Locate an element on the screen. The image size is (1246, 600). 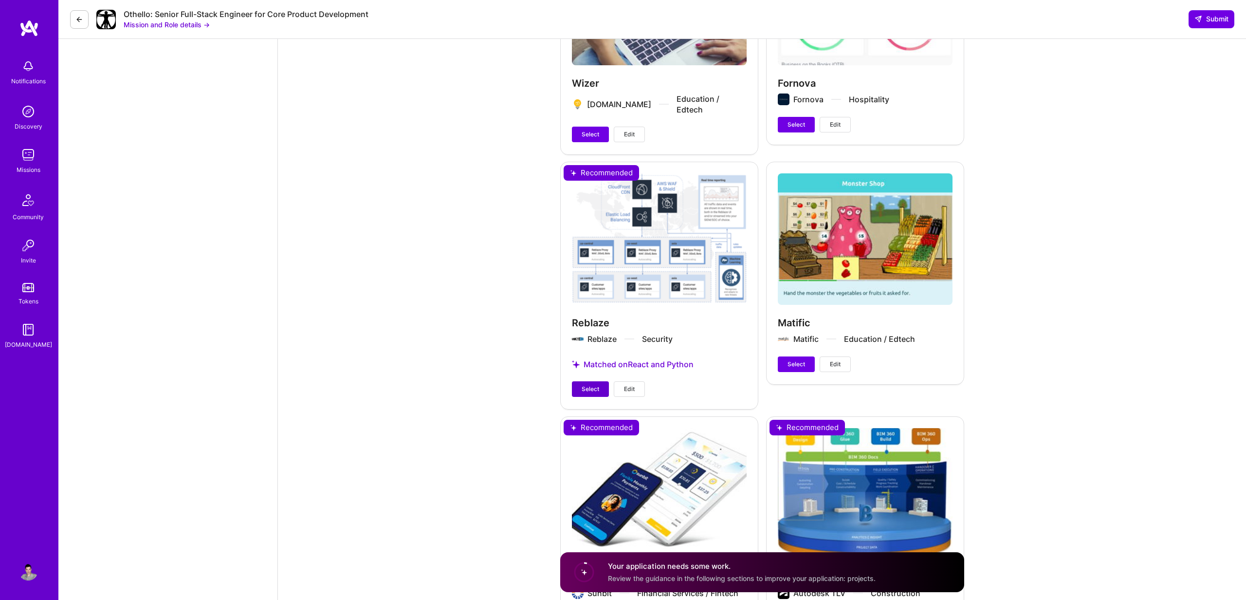
img: Company Logo is located at coordinates (106, 19).